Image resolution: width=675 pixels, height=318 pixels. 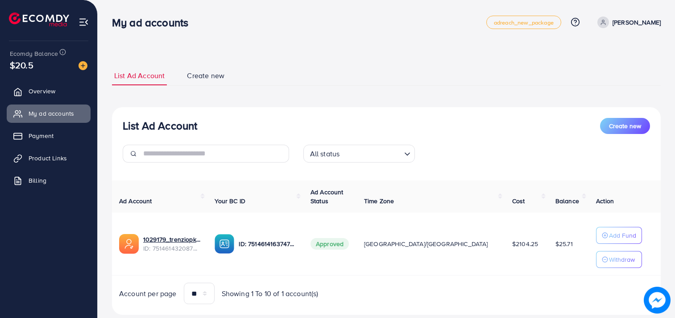 What do you see at coordinates (160, 125) in the screenshot?
I see `h3: List Ad Account` at bounding box center [160, 125].